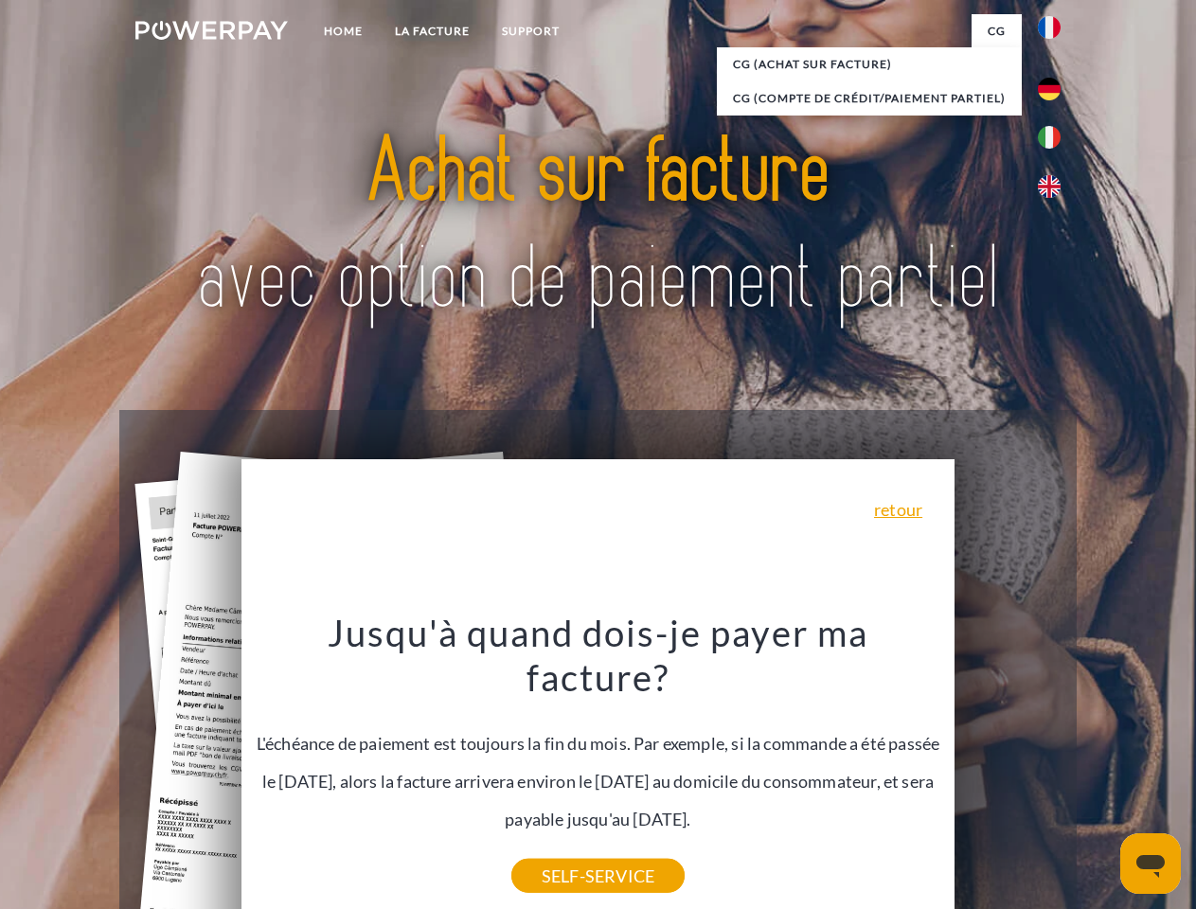 The width and height of the screenshot is (1196, 909). Describe the element at coordinates (1050, 27) in the screenshot. I see `img: fr` at that location.